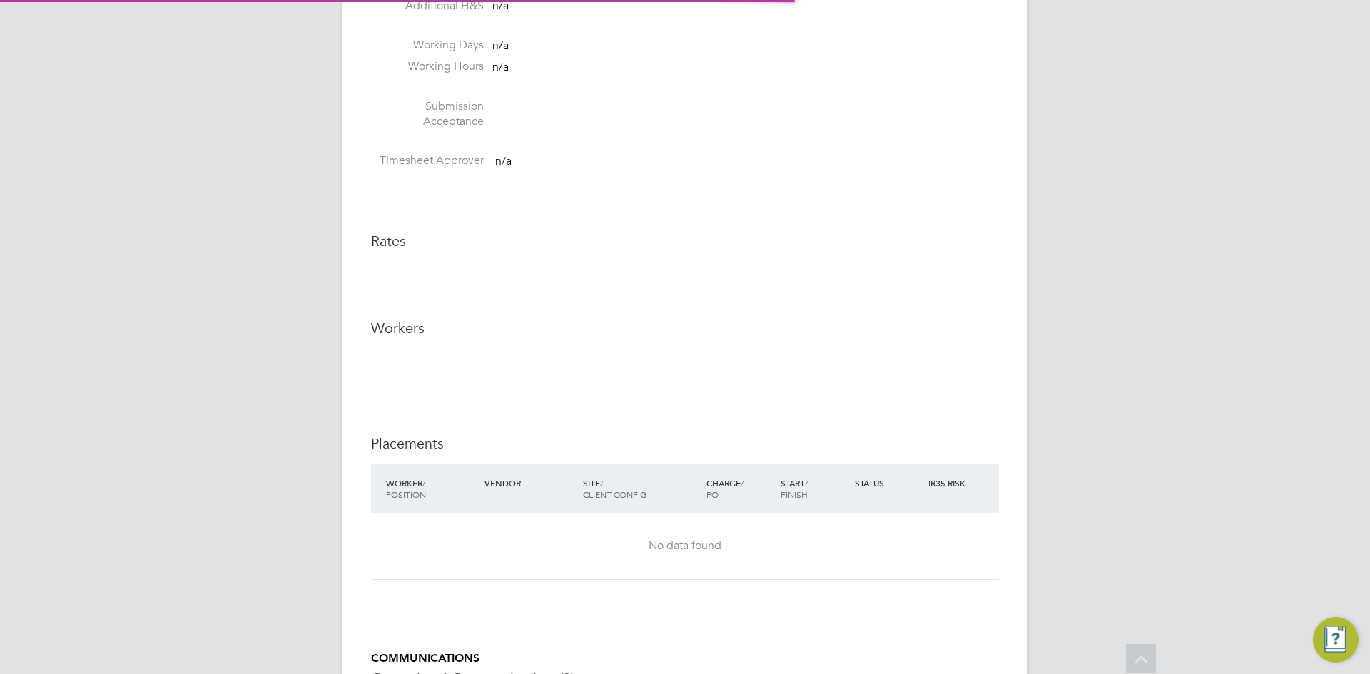 This screenshot has height=674, width=1370. Describe the element at coordinates (685, 241) in the screenshot. I see `h3: Rates` at that location.